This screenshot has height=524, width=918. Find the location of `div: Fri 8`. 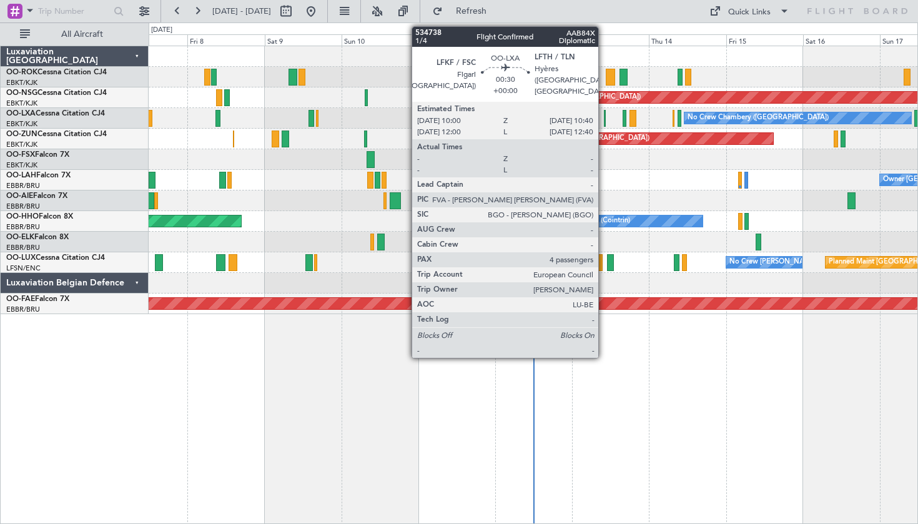

div: Fri 8 is located at coordinates (225, 40).